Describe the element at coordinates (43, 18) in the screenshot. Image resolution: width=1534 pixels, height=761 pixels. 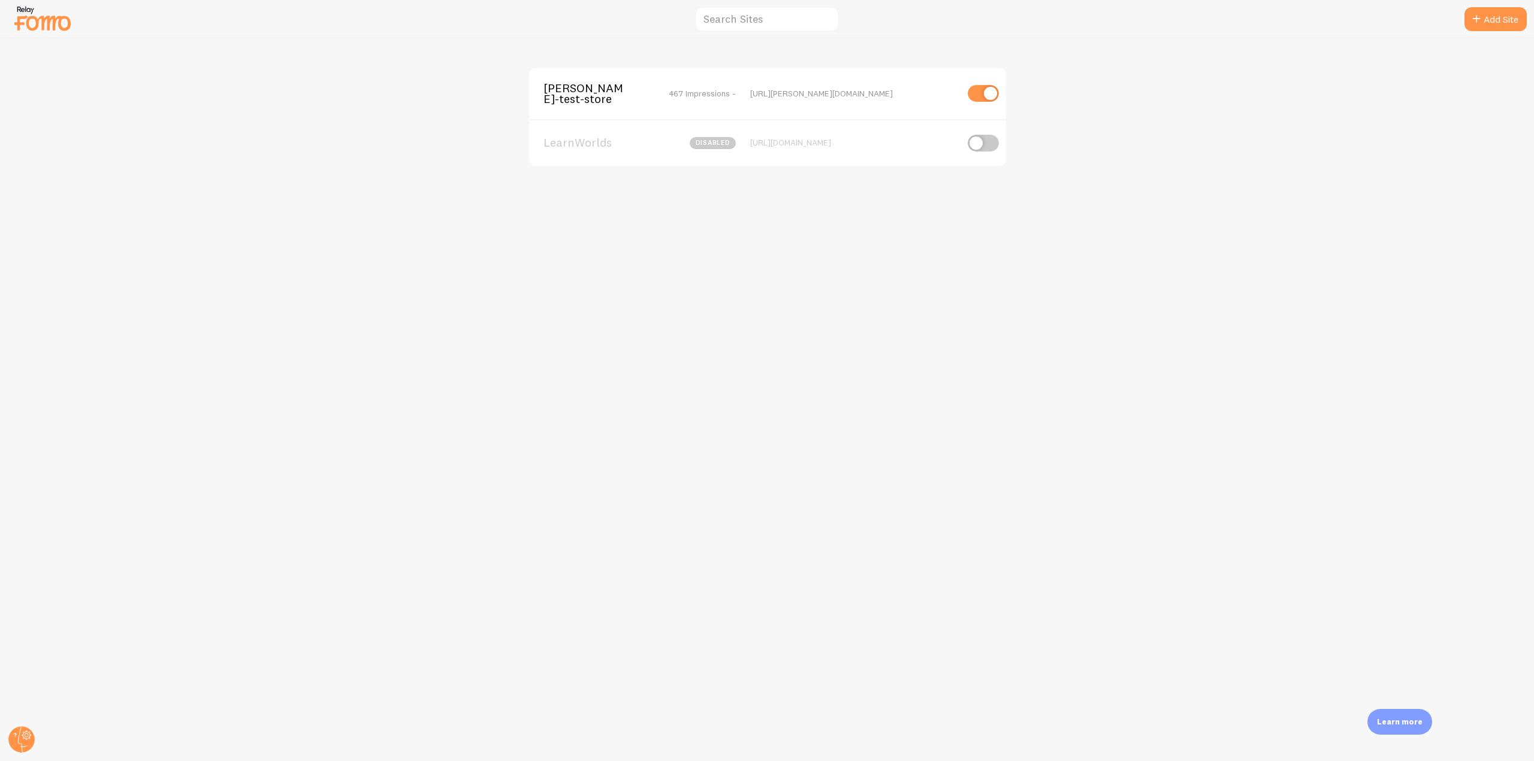
I see `img: fomo-relay-logo-orange.svg` at that location.